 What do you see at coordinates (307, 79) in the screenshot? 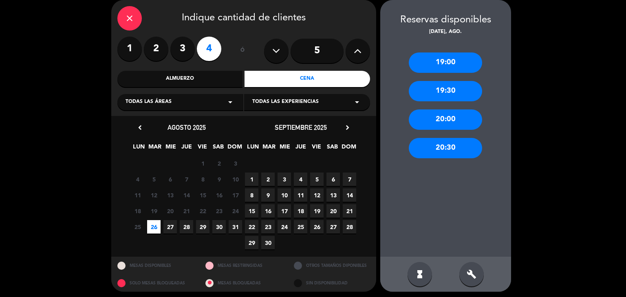
I see `div: Cena` at bounding box center [307, 79].